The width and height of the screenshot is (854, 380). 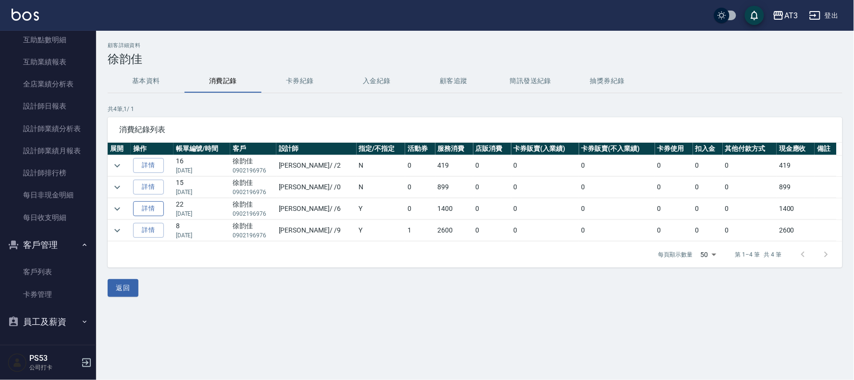 I want to click on button: 消費記錄, so click(x=223, y=81).